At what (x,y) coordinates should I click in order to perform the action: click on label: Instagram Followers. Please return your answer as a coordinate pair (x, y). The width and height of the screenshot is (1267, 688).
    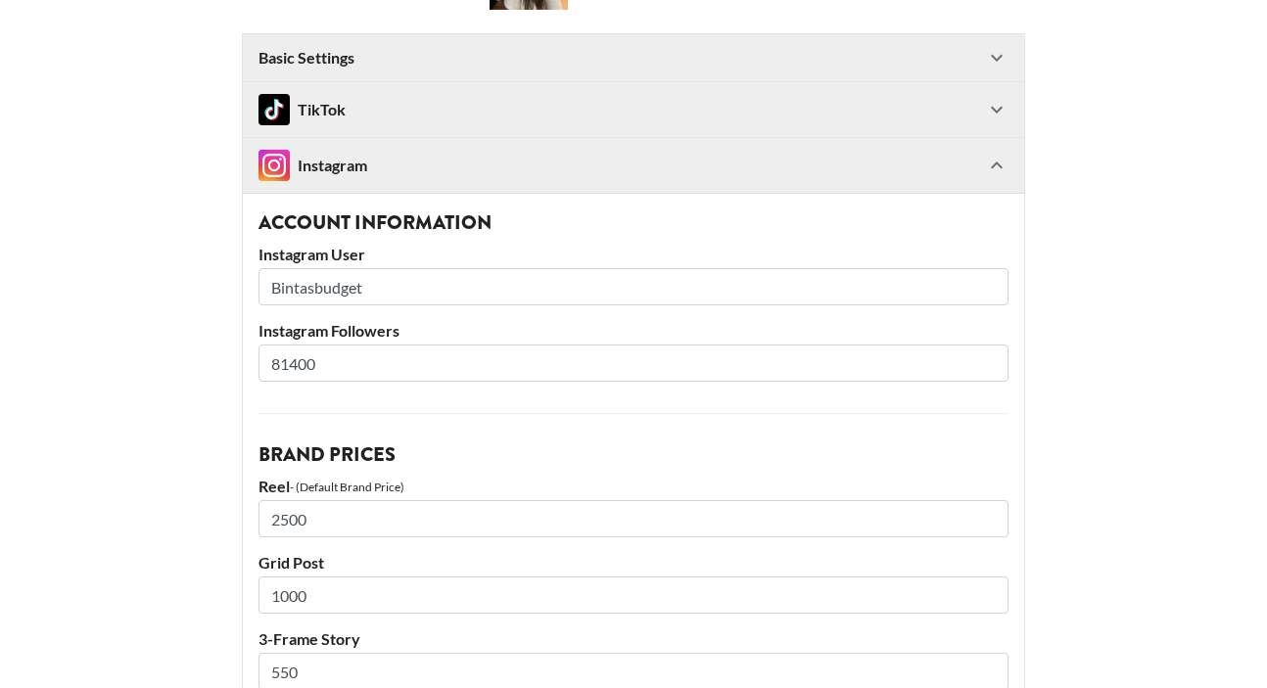
    Looking at the image, I should click on (633, 331).